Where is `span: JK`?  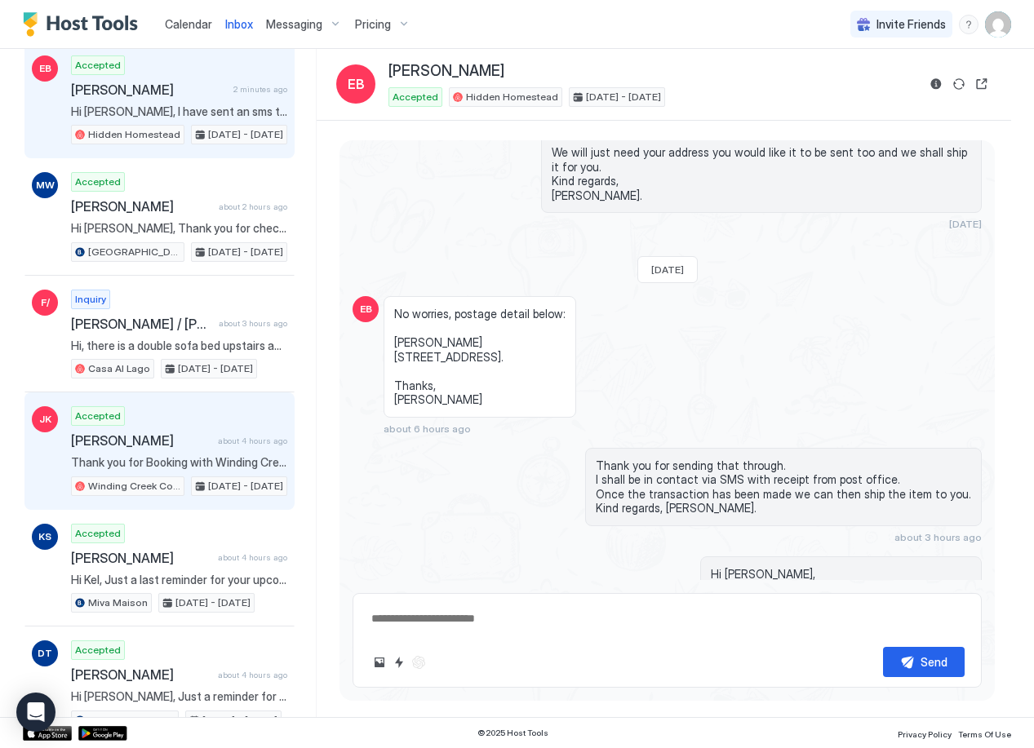
span: JK is located at coordinates (45, 419).